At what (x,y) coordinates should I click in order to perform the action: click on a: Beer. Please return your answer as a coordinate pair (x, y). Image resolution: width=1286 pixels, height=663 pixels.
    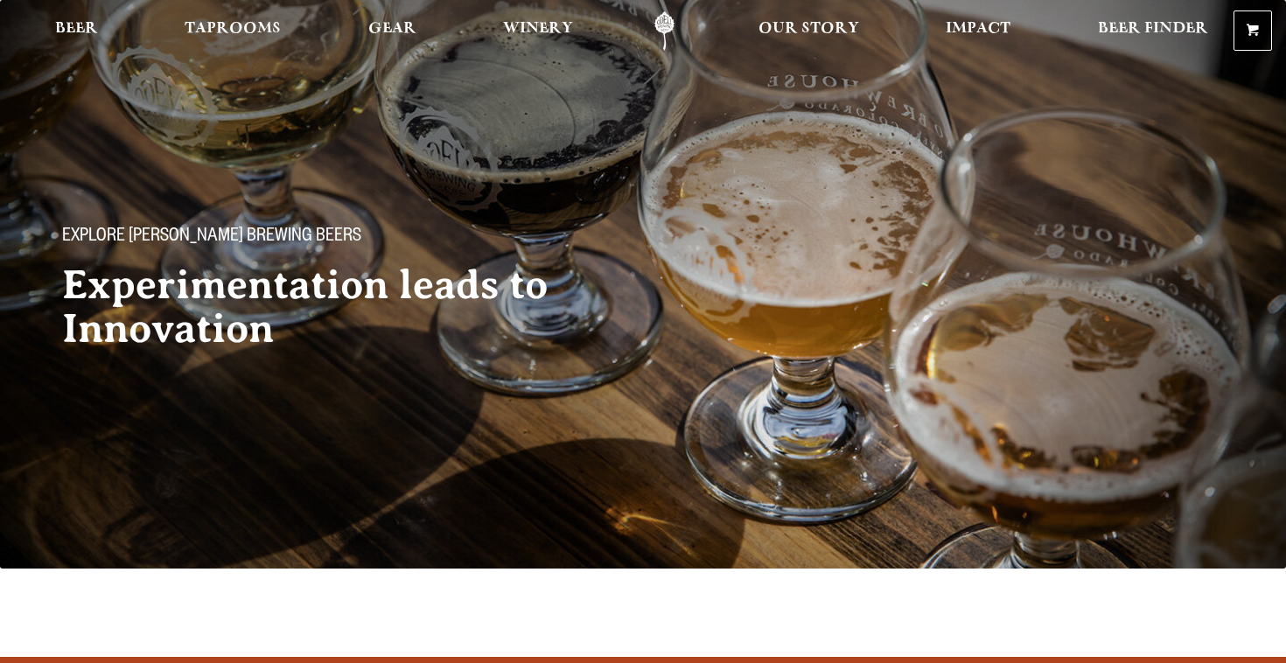
    Looking at the image, I should click on (76, 31).